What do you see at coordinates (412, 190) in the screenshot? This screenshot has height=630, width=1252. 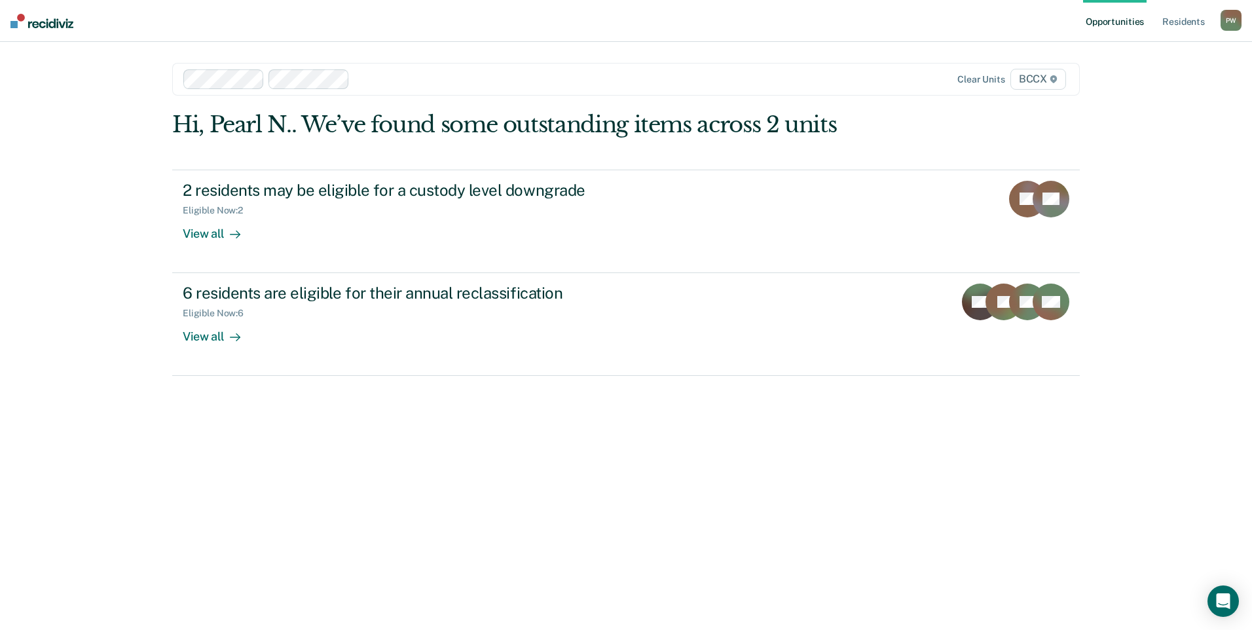 I see `div: 2 residents may be eligible for a custody level downgrade` at bounding box center [412, 190].